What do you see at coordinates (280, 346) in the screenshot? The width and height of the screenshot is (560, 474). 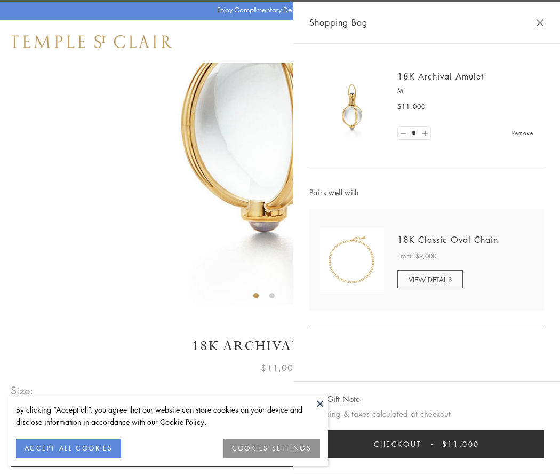 I see `h1: 18K Archival Amulet` at bounding box center [280, 346].